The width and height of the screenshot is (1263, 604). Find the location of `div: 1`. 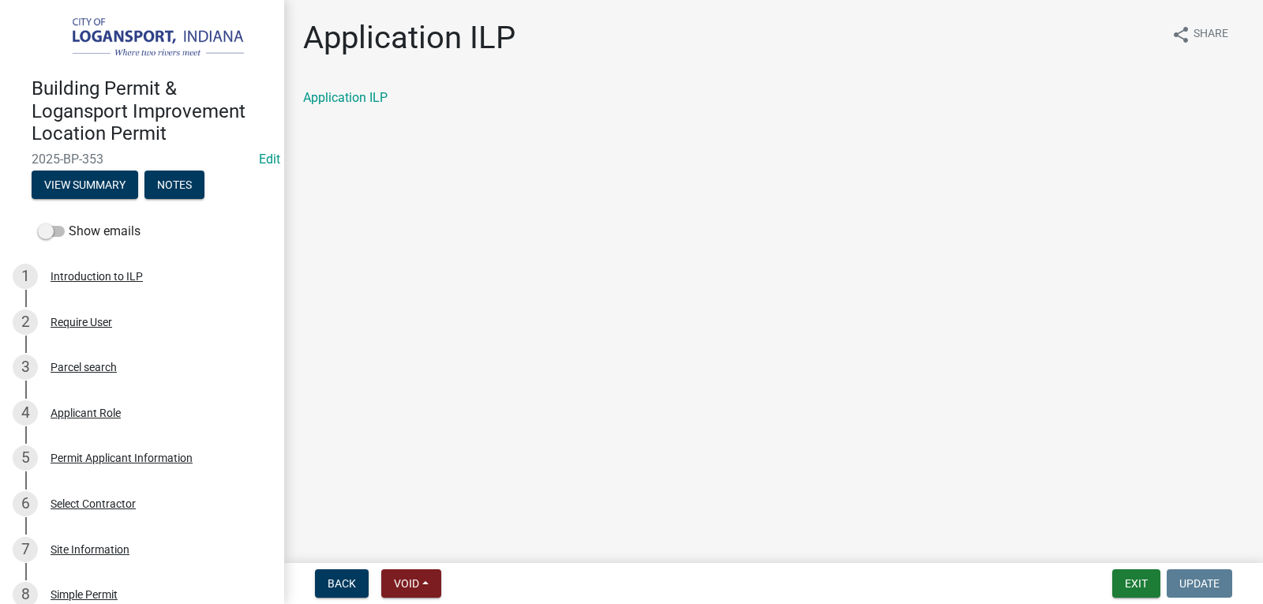

div: 1 is located at coordinates (25, 276).